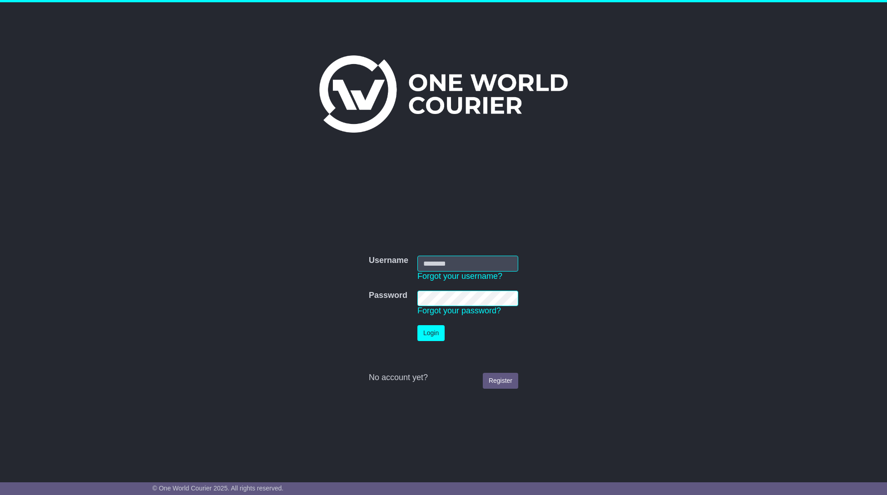  What do you see at coordinates (443, 378) in the screenshot?
I see `div: No account yet?` at bounding box center [443, 378].